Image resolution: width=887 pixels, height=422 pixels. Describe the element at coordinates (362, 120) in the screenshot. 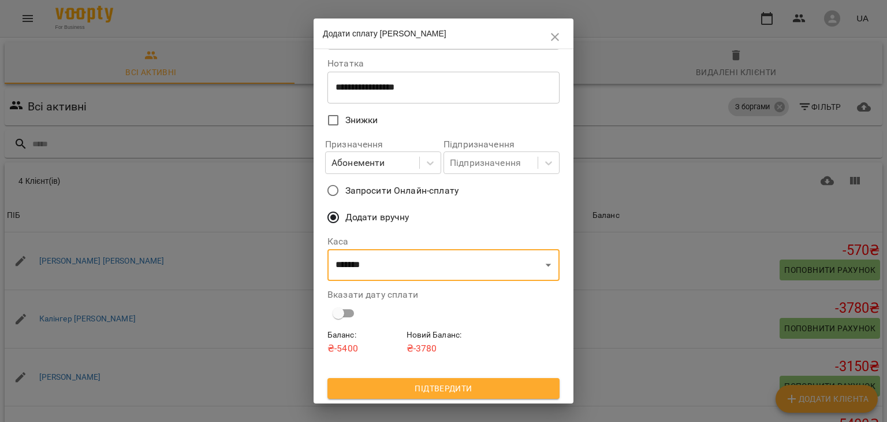

I see `span: Знижки` at that location.